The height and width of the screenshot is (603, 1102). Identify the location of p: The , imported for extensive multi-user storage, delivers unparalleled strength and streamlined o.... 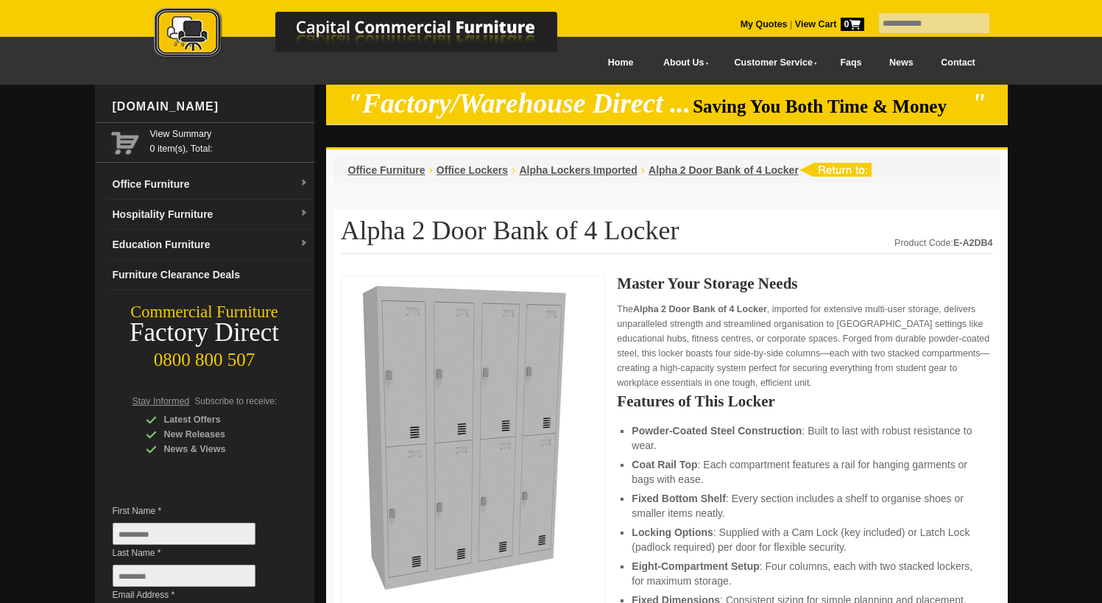
(804, 346).